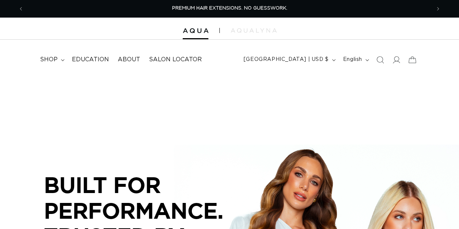  Describe the element at coordinates (175, 59) in the screenshot. I see `span: Salon Locator` at that location.